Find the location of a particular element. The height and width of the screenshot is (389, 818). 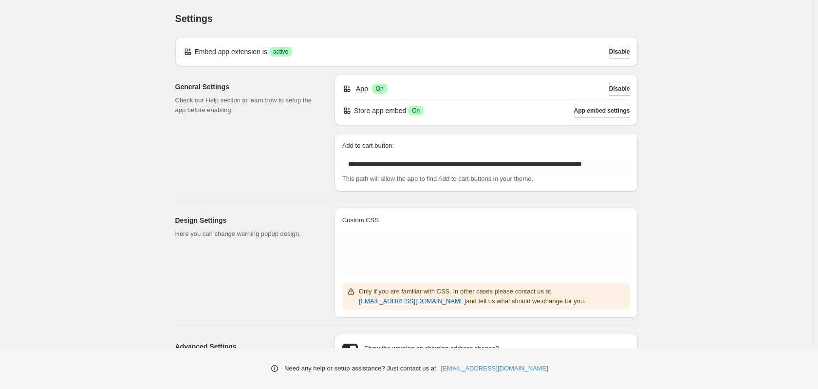

p: Here you can change warning popup design. is located at coordinates (247, 234).